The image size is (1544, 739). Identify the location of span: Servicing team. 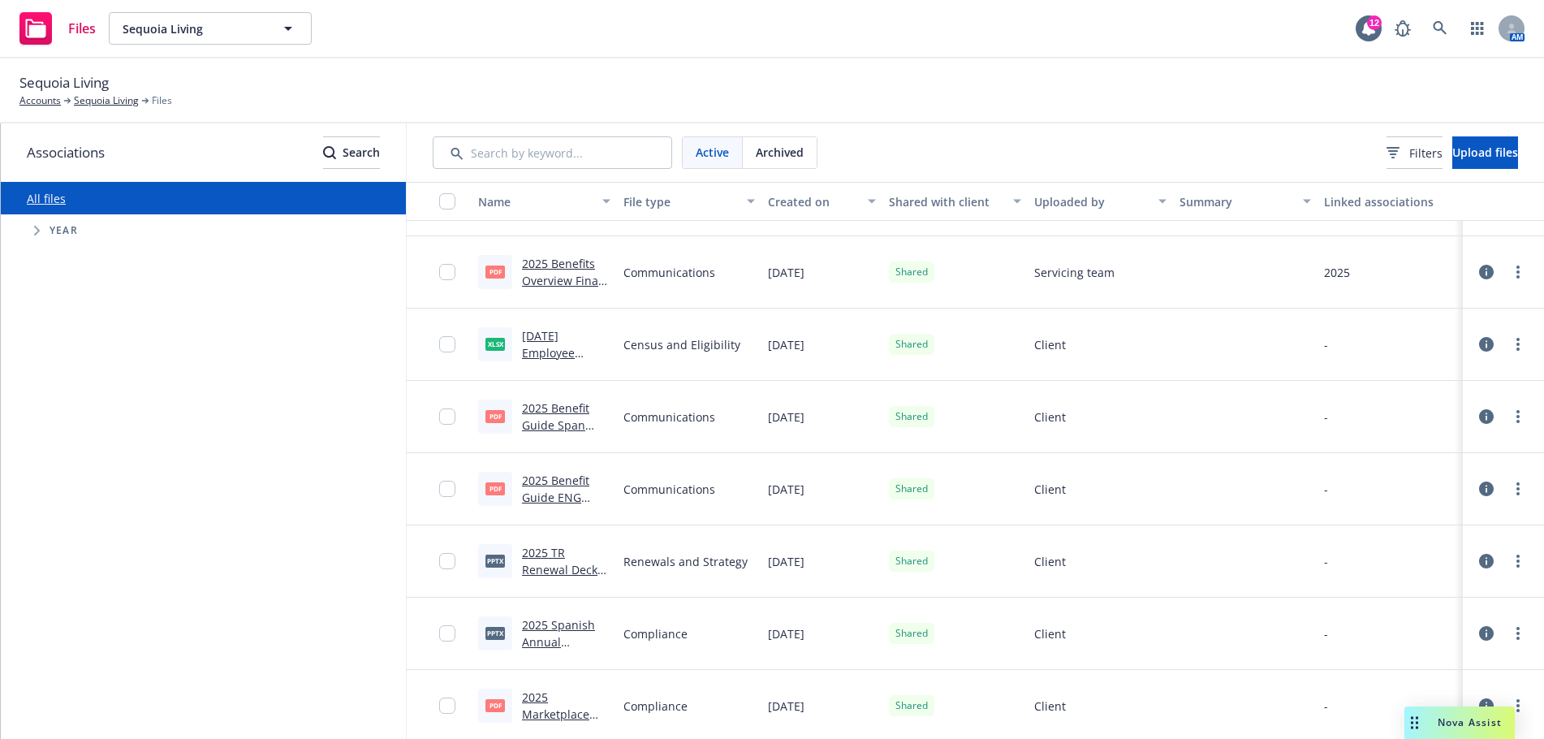
(1074, 272).